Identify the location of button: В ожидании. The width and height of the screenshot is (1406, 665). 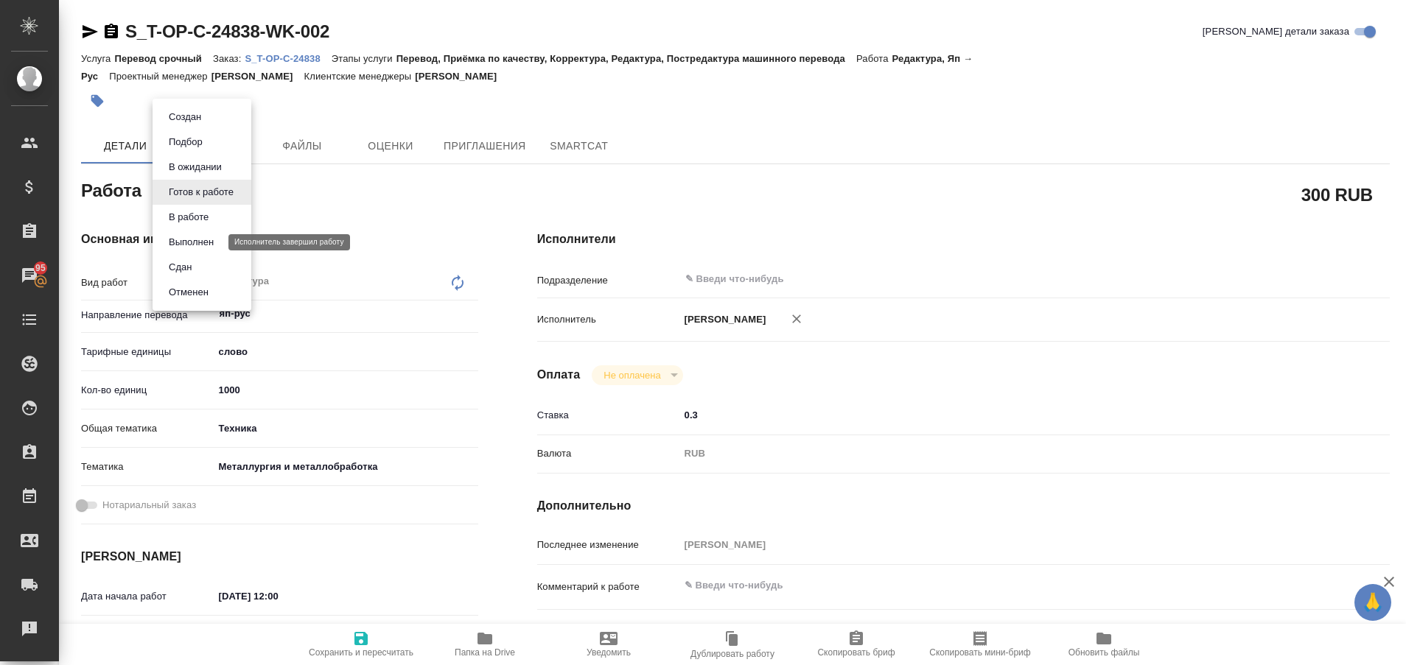
(195, 167).